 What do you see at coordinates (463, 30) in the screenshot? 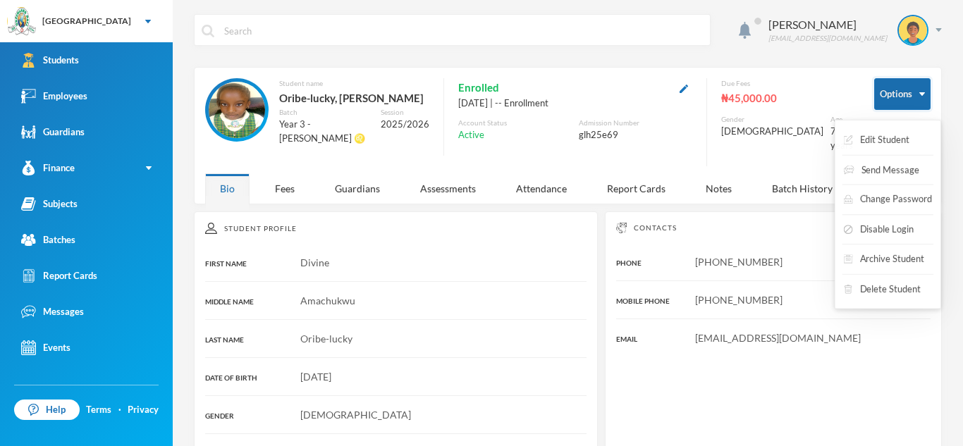
I see `input: Search` at bounding box center [463, 30].